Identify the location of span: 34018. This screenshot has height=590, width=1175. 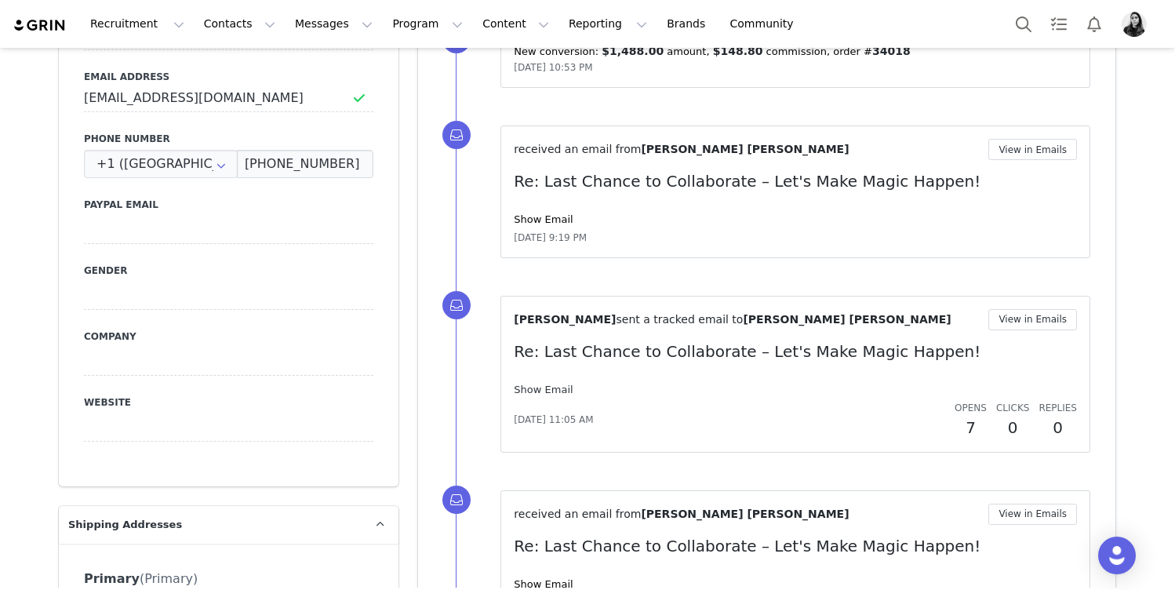
(891, 51).